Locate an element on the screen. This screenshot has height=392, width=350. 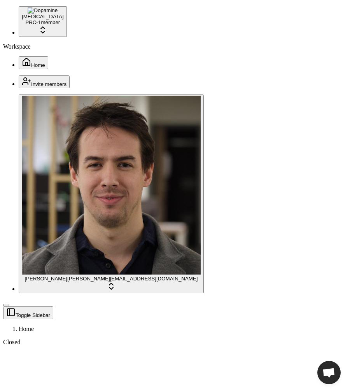
span: Toggle Sidebar is located at coordinates (33, 315).